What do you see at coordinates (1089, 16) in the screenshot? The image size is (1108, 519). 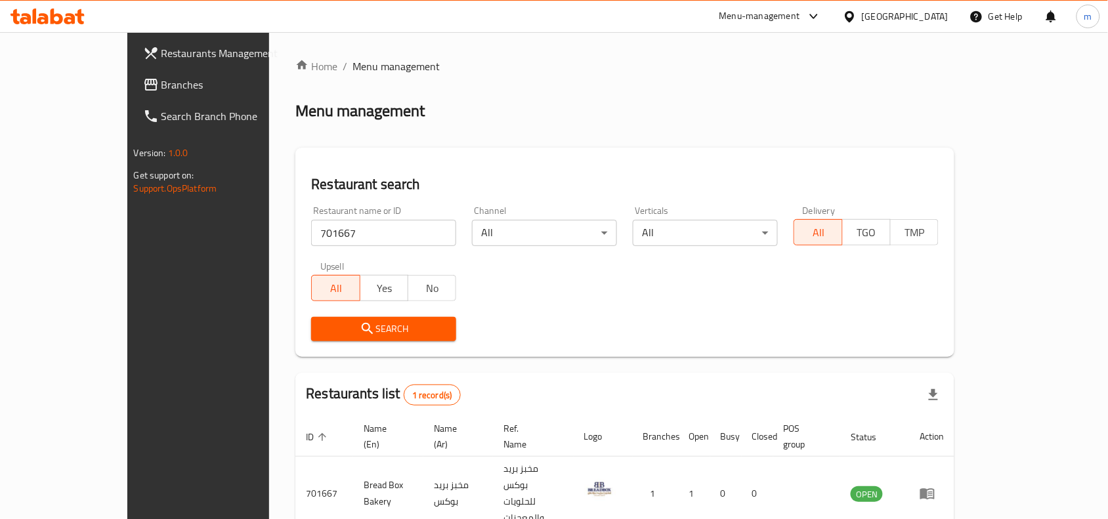 I see `span: m` at bounding box center [1089, 16].